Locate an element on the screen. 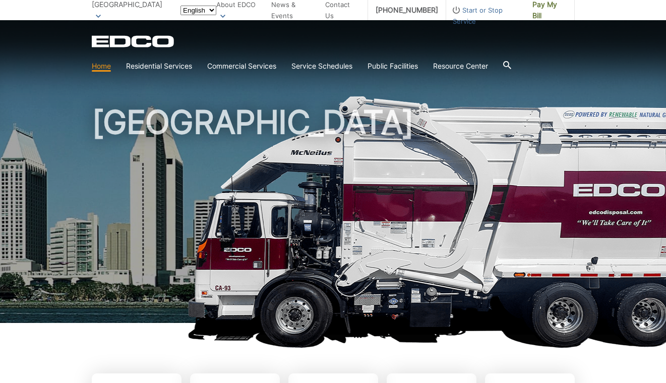 The width and height of the screenshot is (666, 383). a: Resource Center is located at coordinates (460, 66).